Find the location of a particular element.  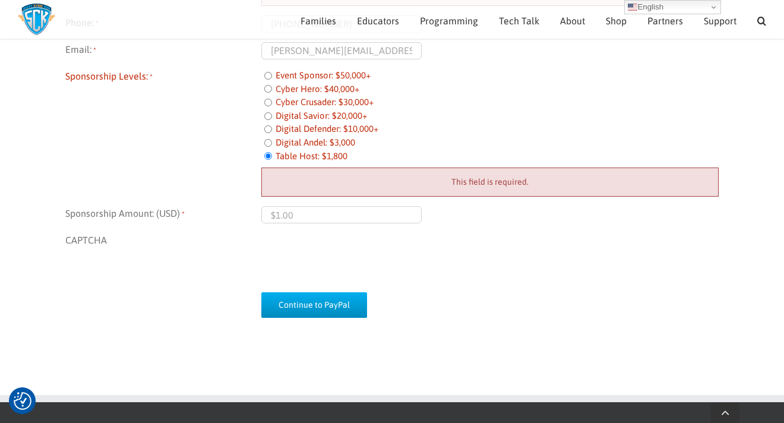

label: Email: is located at coordinates (163, 51).